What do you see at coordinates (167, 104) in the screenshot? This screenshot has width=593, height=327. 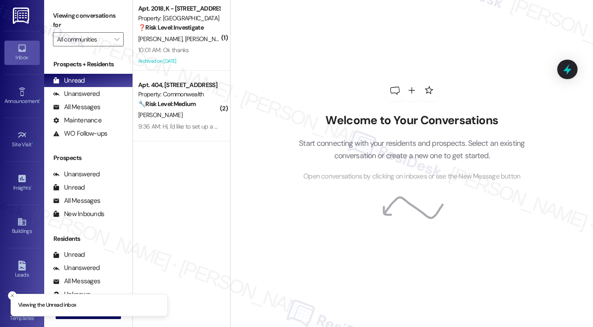 I see `strong: 🔧 Risk Level: Medium` at bounding box center [167, 104].